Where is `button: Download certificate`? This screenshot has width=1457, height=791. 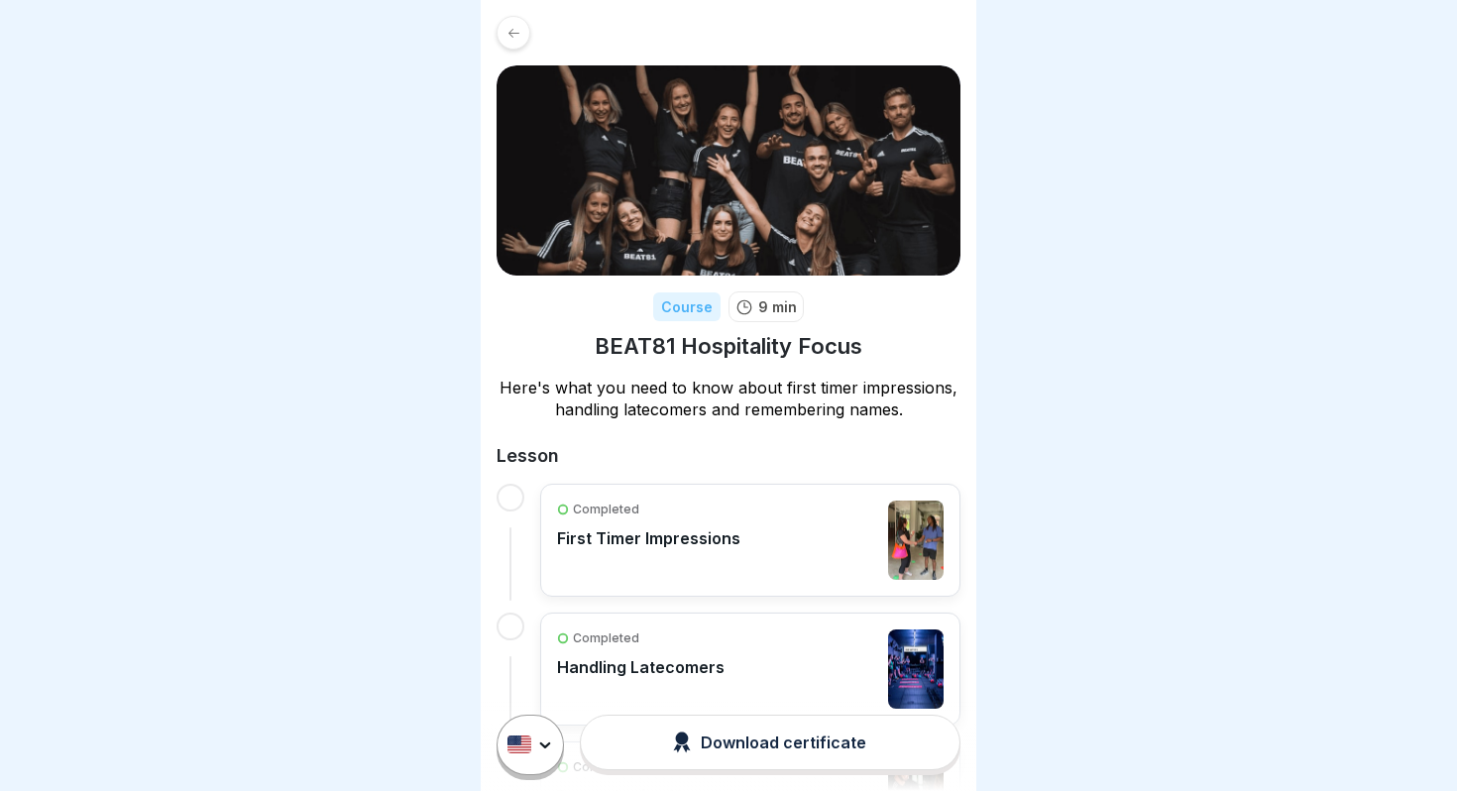 button: Download certificate is located at coordinates (770, 743).